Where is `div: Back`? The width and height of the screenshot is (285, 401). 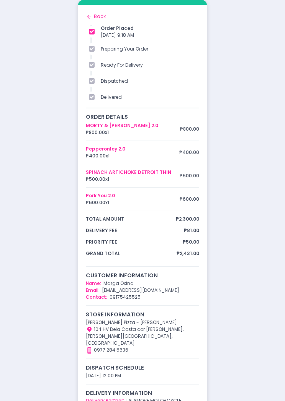
div: Back is located at coordinates (142, 16).